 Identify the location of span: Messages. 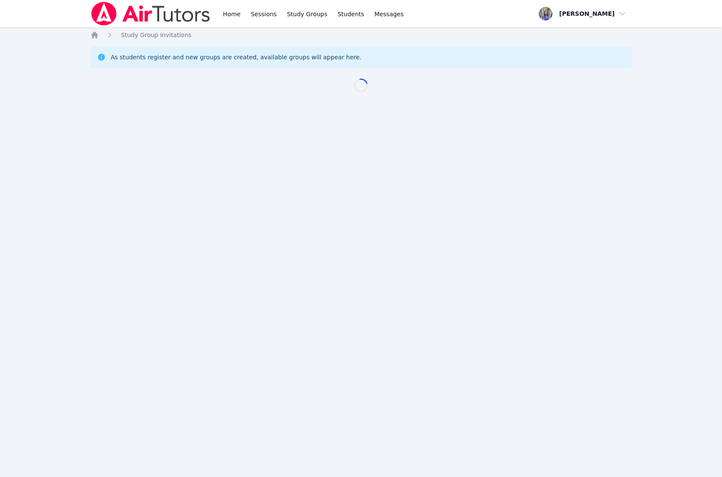
(389, 14).